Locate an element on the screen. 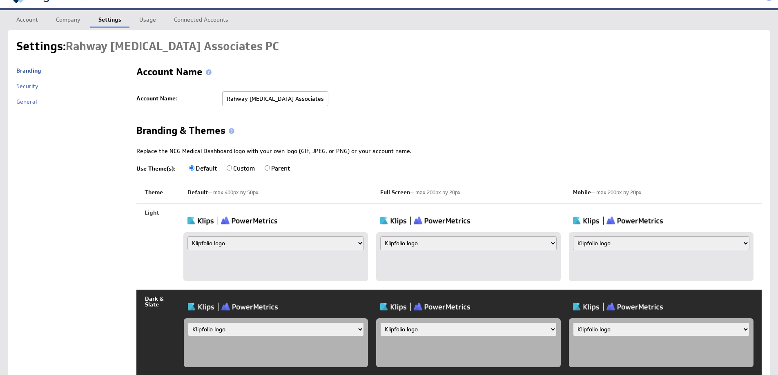  span: Use Theme(s): is located at coordinates (162, 169).